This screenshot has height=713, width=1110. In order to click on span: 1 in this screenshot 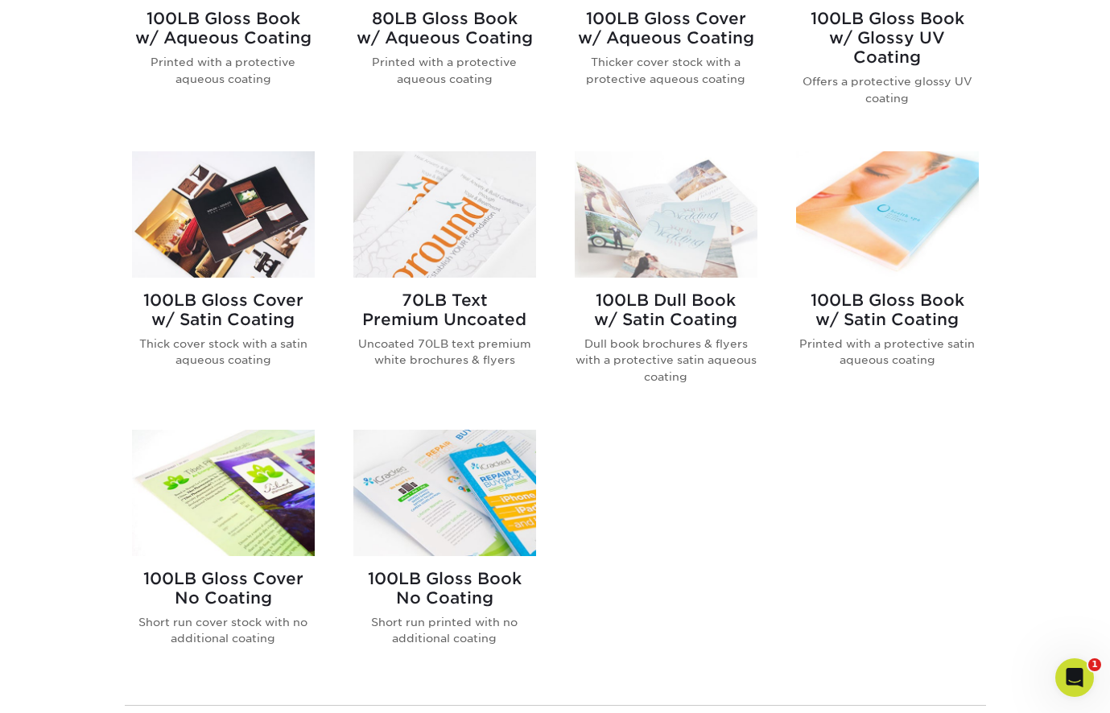, I will do `click(1095, 665)`.